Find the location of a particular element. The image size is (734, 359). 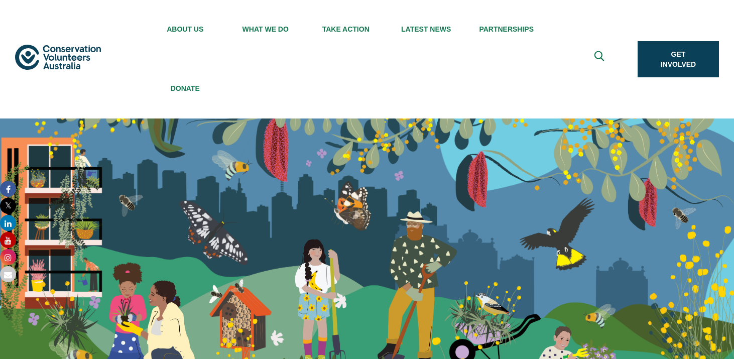

button: Expand search box Close search box is located at coordinates (600, 59).